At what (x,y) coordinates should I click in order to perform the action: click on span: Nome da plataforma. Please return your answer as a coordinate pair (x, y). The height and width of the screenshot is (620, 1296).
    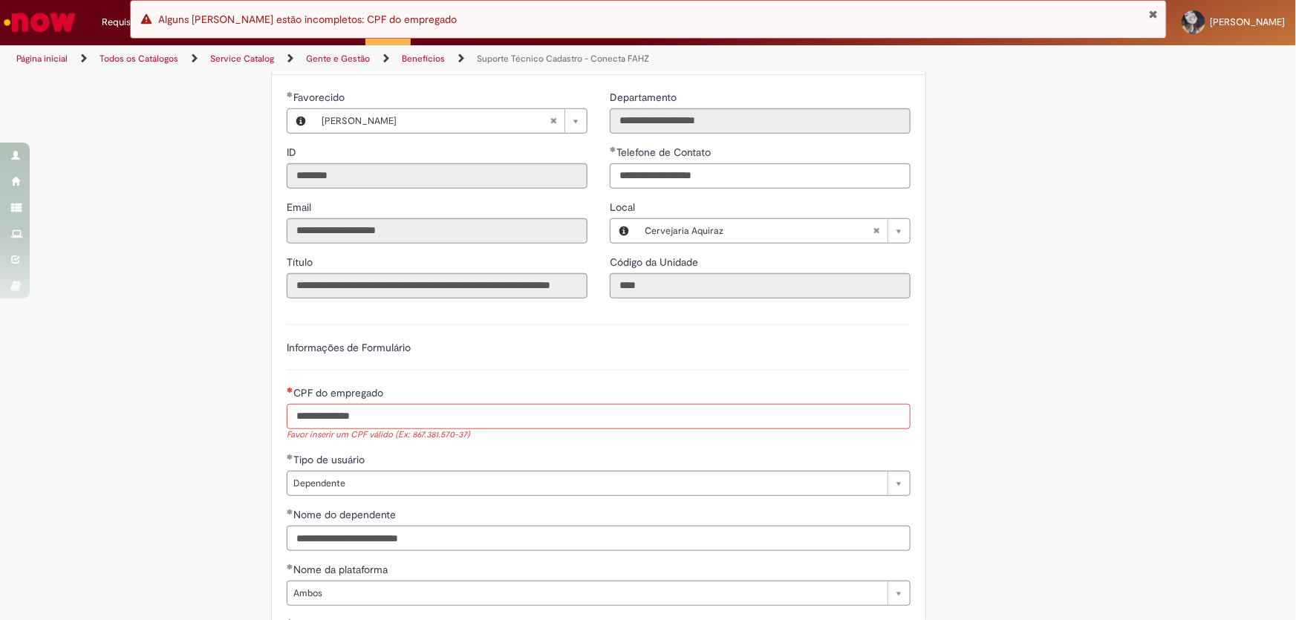
    Looking at the image, I should click on (342, 570).